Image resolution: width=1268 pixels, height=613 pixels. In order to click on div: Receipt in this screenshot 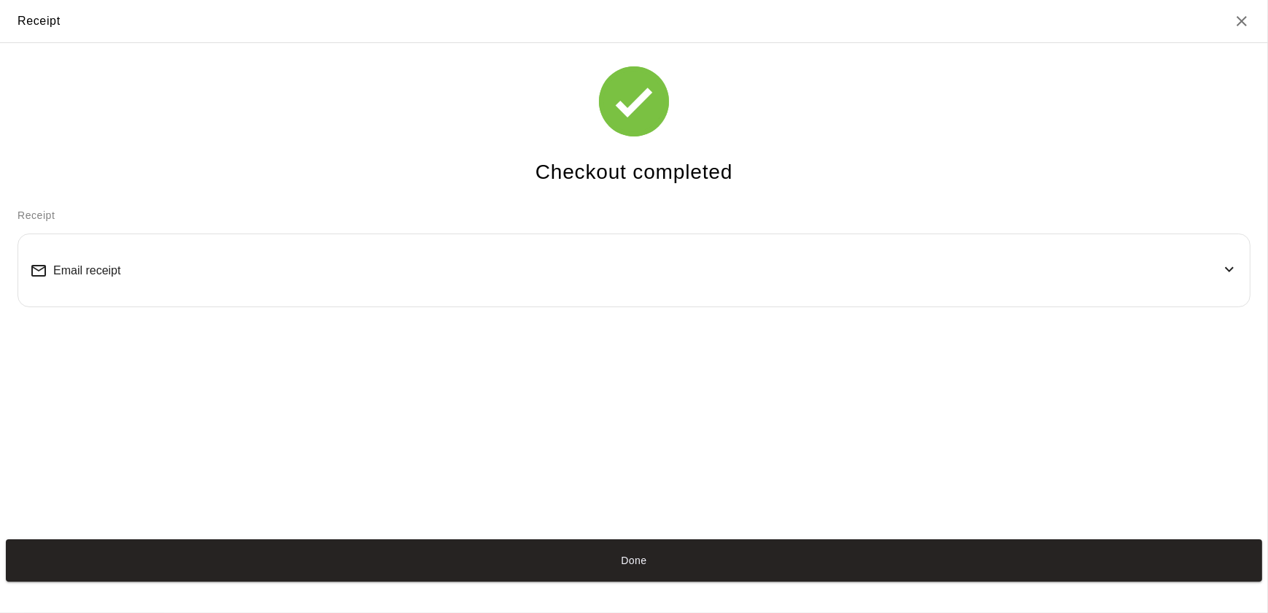, I will do `click(39, 21)`.